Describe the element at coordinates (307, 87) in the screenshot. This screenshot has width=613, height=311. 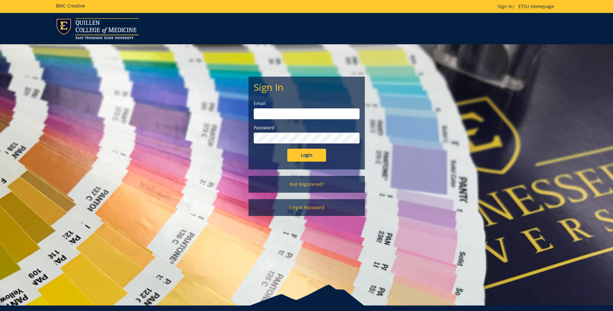
I see `h2: Sign In` at that location.